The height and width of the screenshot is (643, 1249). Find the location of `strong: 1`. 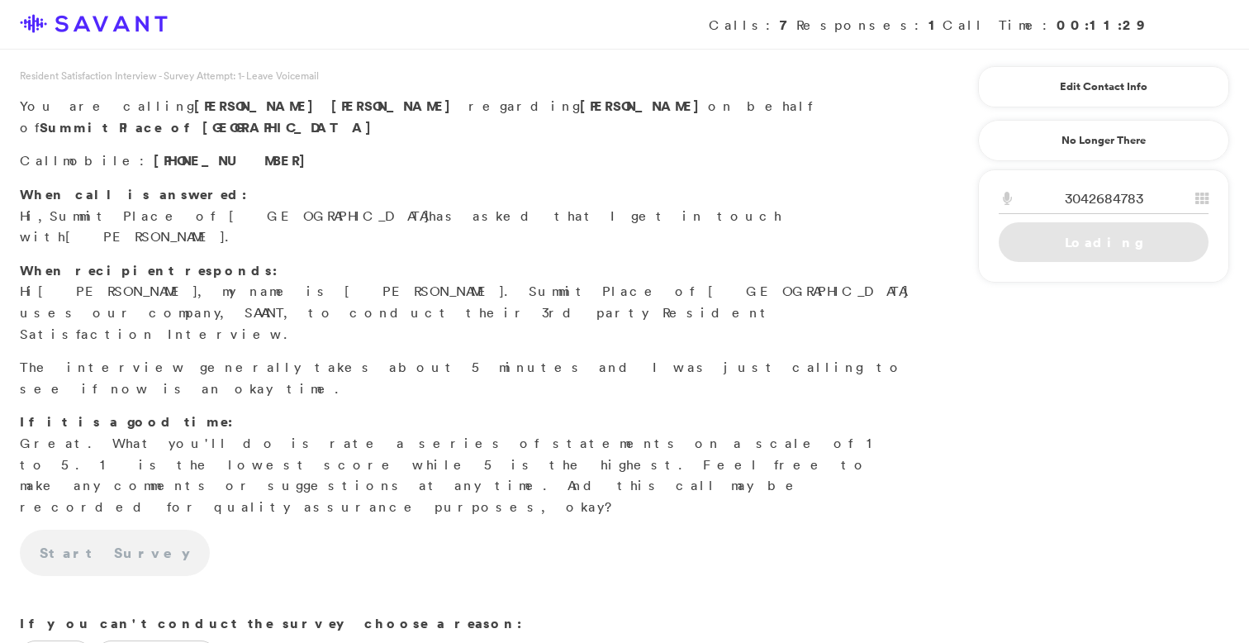

strong: 1 is located at coordinates (935, 25).